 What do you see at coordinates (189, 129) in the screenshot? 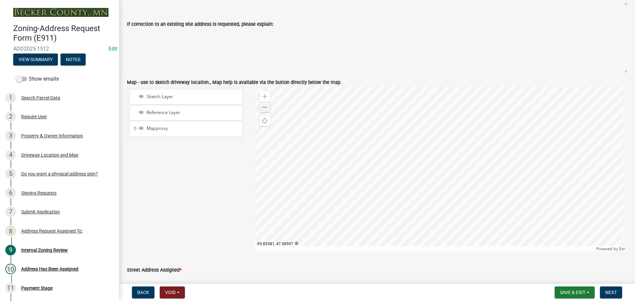
I see `div: Mapproxy` at bounding box center [189, 129].